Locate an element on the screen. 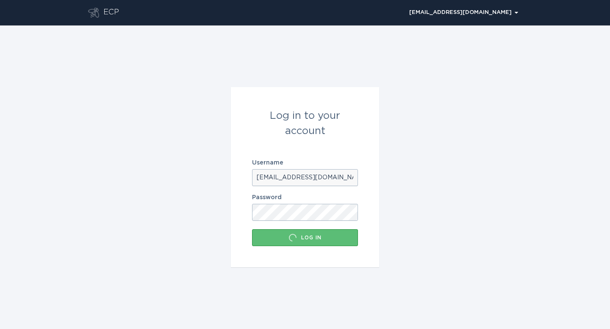 The image size is (610, 329). label: Password is located at coordinates (305, 198).